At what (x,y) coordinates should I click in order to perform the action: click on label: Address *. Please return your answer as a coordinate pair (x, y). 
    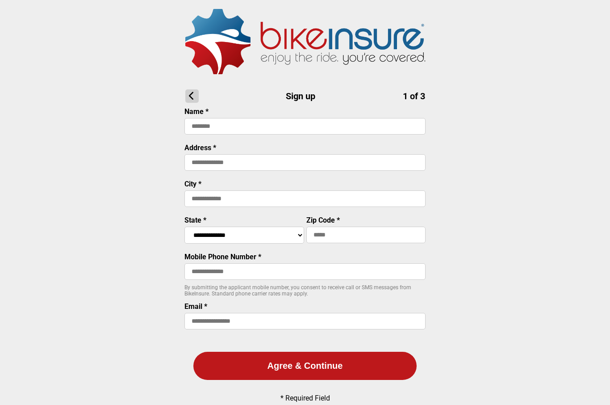
    Looking at the image, I should click on (200, 147).